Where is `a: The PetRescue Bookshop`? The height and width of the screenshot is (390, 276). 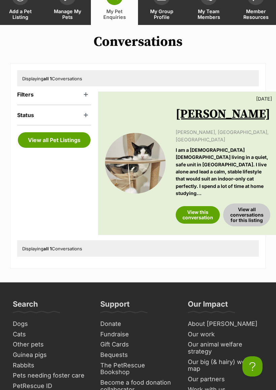
a: The PetRescue Bookshop is located at coordinates (138, 368).